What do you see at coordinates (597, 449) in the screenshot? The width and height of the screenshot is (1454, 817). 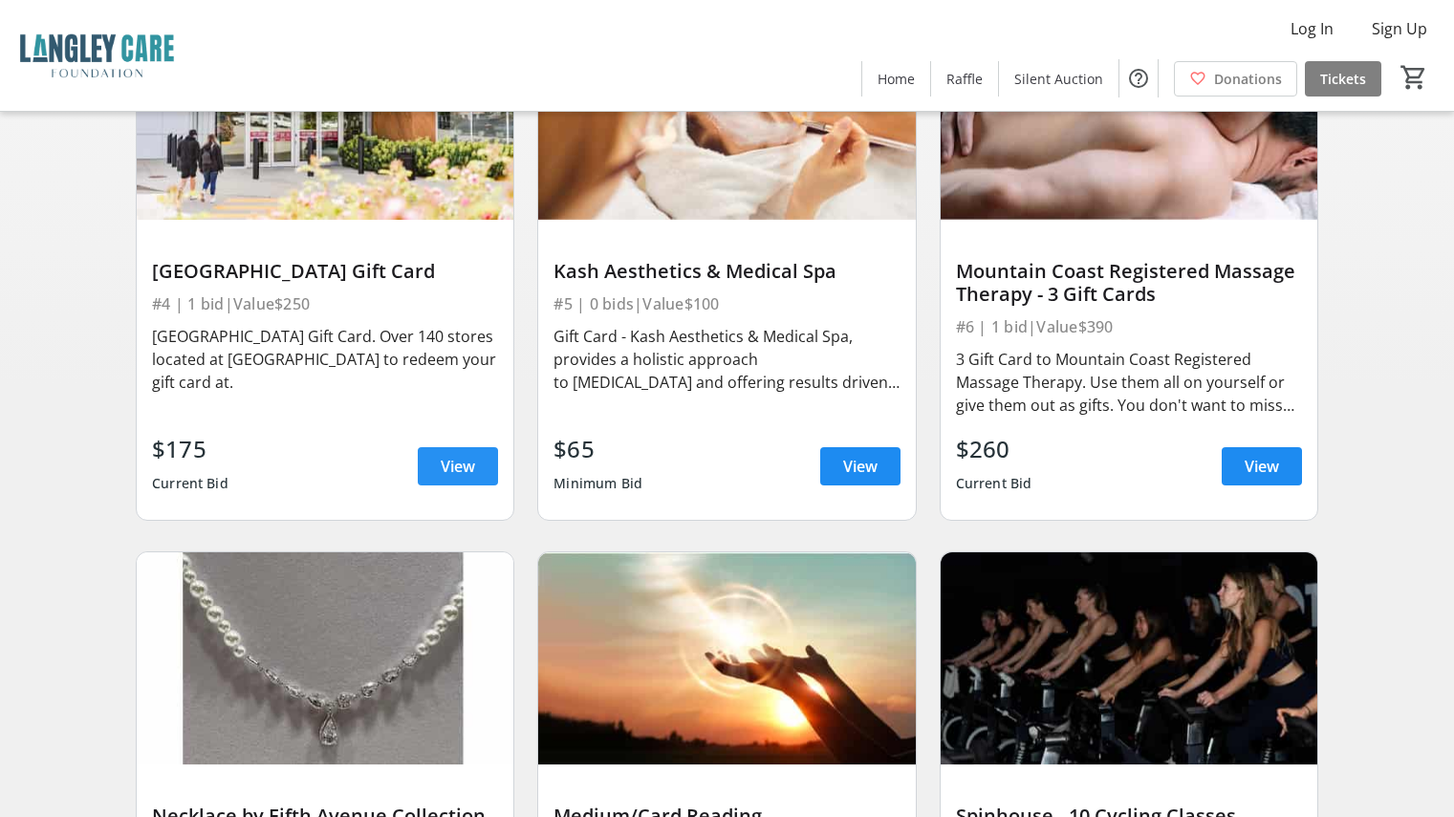 I see `div: $65` at bounding box center [597, 449].